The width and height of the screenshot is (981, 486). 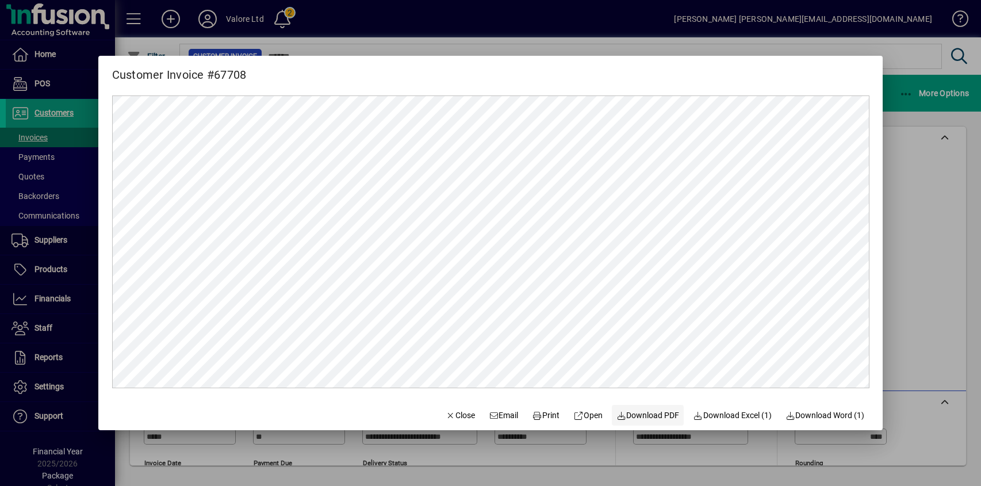 What do you see at coordinates (732, 415) in the screenshot?
I see `span: Download Excel (1)` at bounding box center [732, 415].